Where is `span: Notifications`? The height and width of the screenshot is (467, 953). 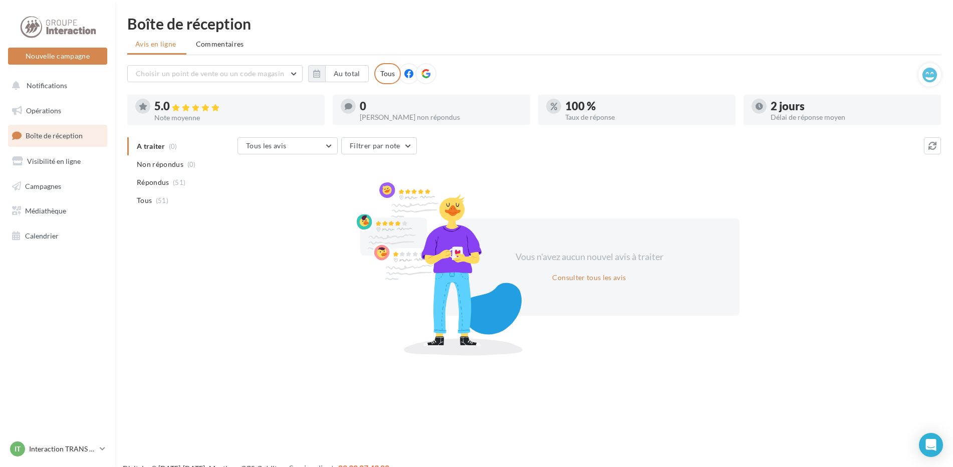
span: Notifications is located at coordinates (47, 85).